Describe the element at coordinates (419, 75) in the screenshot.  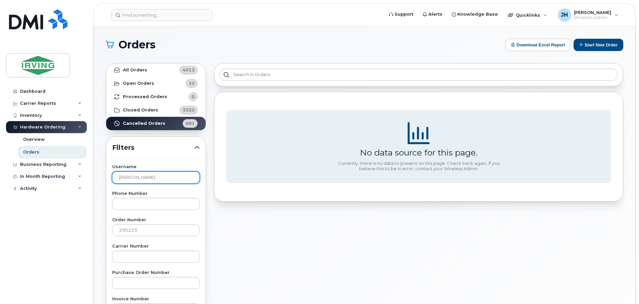
I see `input: Search in orders` at that location.